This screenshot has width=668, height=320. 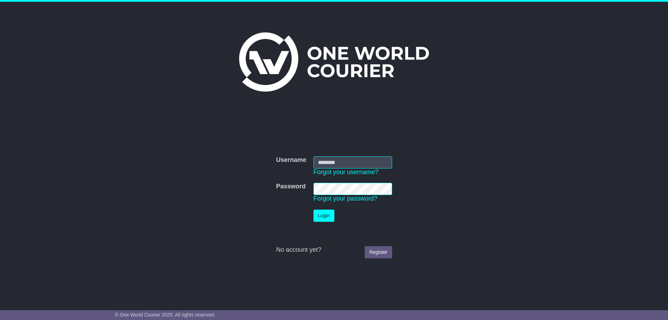 What do you see at coordinates (165, 315) in the screenshot?
I see `span: © One World Courier 2025. All rights reserved.` at bounding box center [165, 315].